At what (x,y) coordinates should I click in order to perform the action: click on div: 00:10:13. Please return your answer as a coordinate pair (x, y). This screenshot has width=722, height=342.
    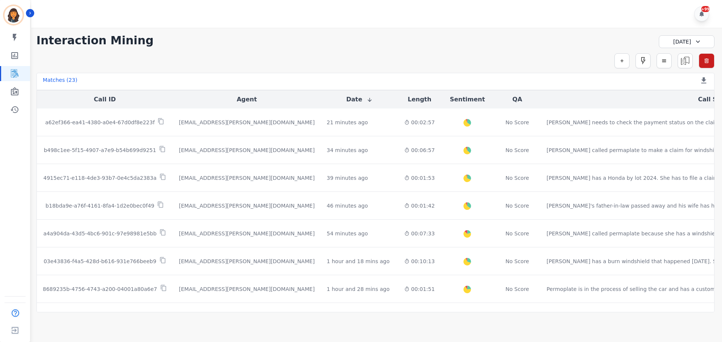
    Looking at the image, I should click on (419, 262).